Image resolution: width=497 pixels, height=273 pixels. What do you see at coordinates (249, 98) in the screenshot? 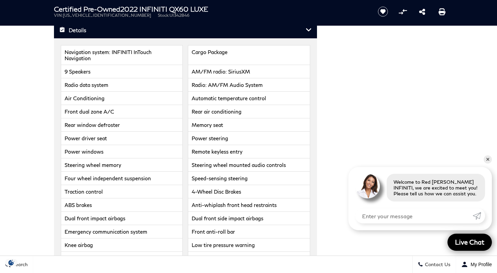
I see `li: Automatic temperature control` at bounding box center [249, 98].